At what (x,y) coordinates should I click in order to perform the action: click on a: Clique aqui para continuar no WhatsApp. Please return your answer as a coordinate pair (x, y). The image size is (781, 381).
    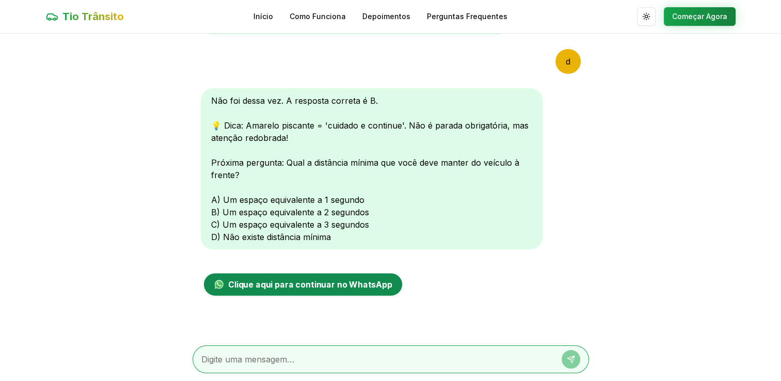
    Looking at the image, I should click on (303, 284).